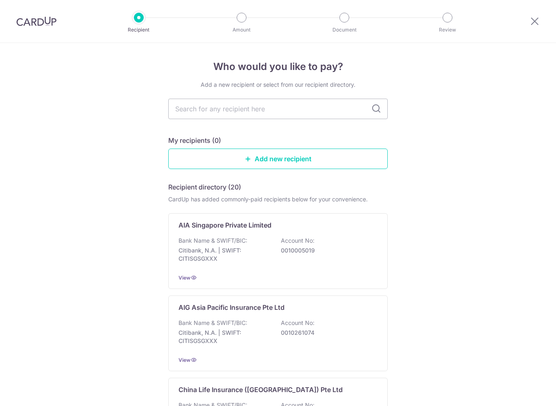  I want to click on p: 0010005019, so click(327, 250).